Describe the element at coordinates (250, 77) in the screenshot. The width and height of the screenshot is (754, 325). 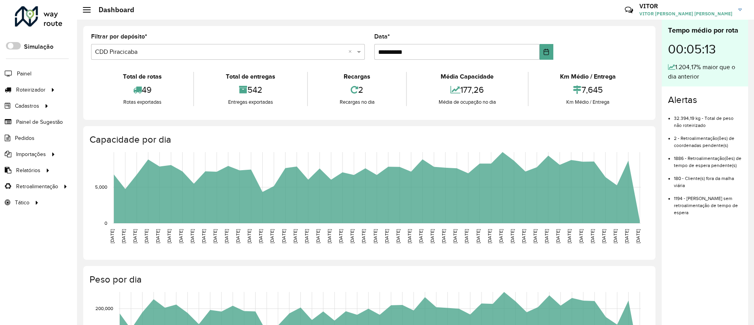
I see `div: Total de entregas` at that location.